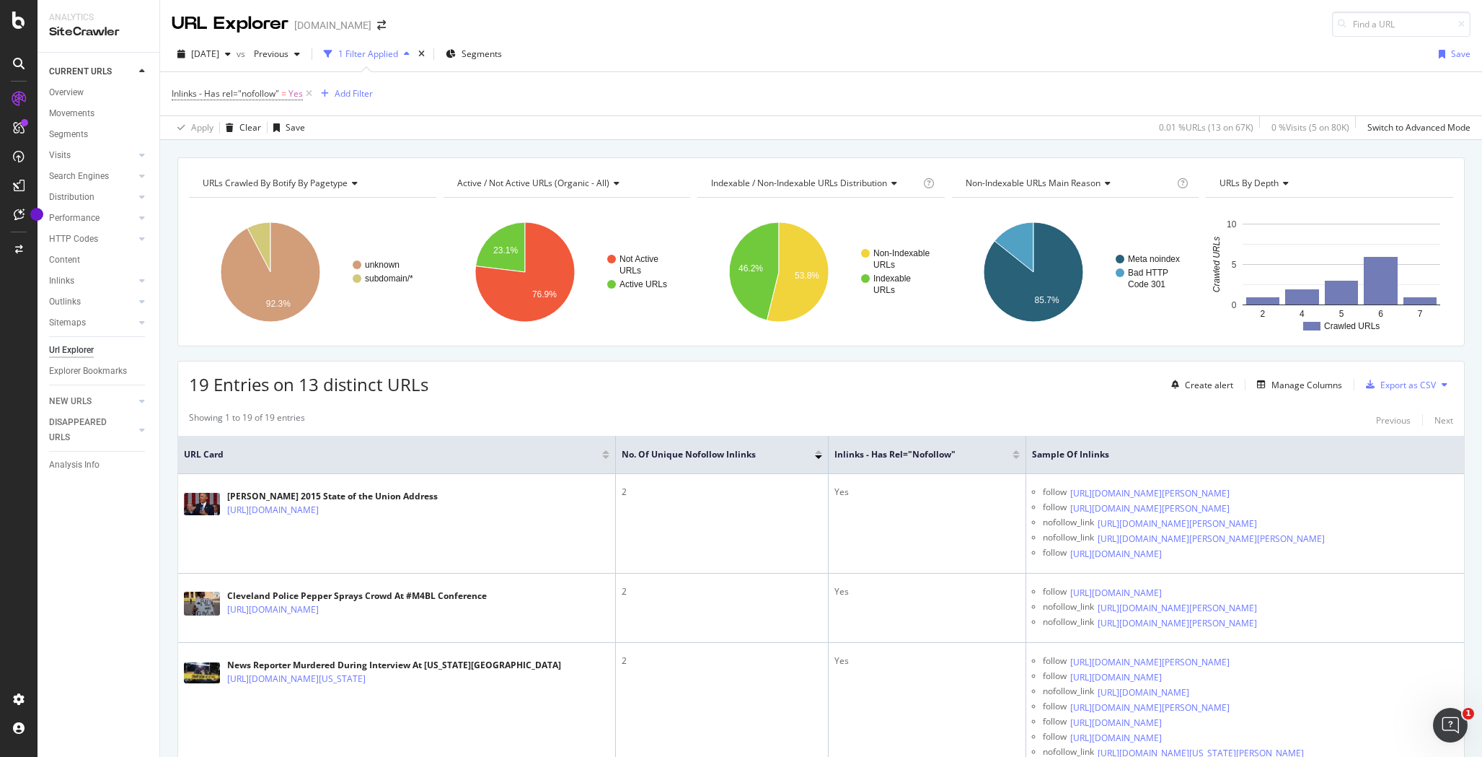  What do you see at coordinates (1209, 384) in the screenshot?
I see `div: Create alert` at bounding box center [1209, 384].